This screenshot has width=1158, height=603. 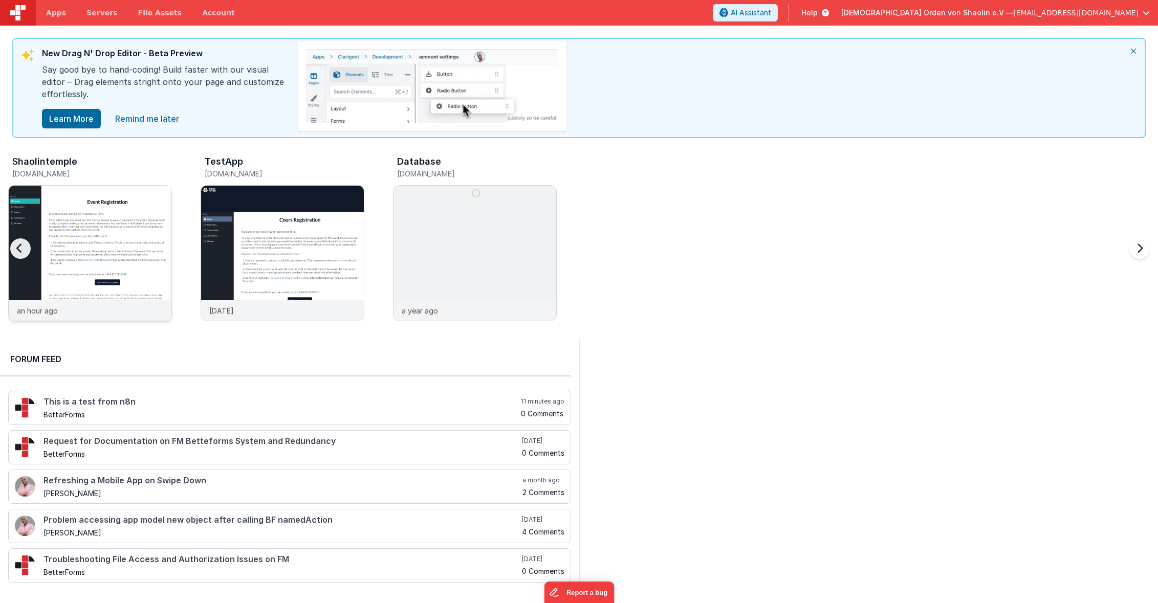 What do you see at coordinates (56, 13) in the screenshot?
I see `span: Apps` at bounding box center [56, 13].